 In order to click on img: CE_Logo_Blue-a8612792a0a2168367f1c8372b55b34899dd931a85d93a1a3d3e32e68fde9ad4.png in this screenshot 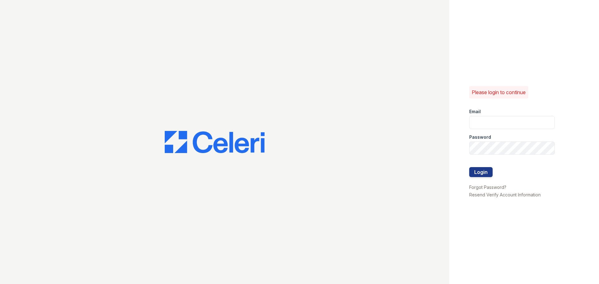, I will do `click(215, 142)`.